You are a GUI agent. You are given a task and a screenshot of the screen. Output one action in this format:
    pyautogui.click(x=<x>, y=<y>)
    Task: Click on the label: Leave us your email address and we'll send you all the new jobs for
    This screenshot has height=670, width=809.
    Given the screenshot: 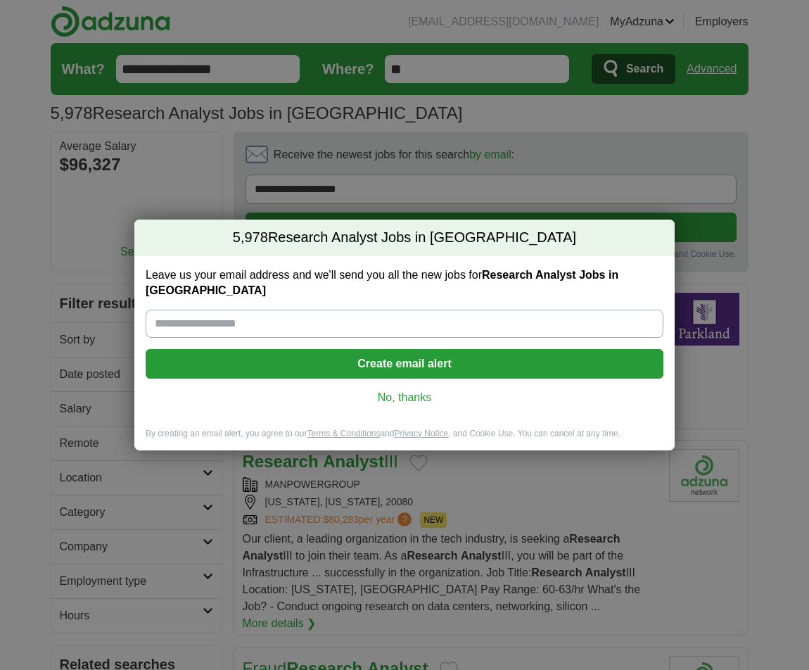 What is the action you would take?
    pyautogui.click(x=405, y=283)
    